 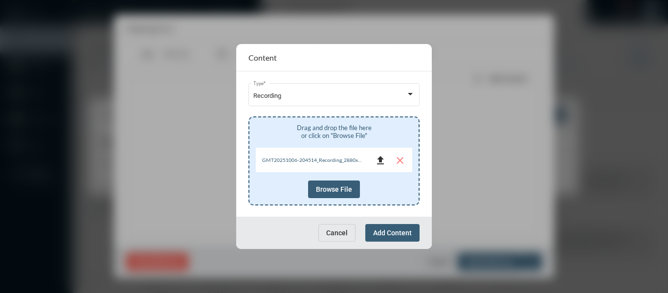 I want to click on span: Add Content, so click(x=392, y=233).